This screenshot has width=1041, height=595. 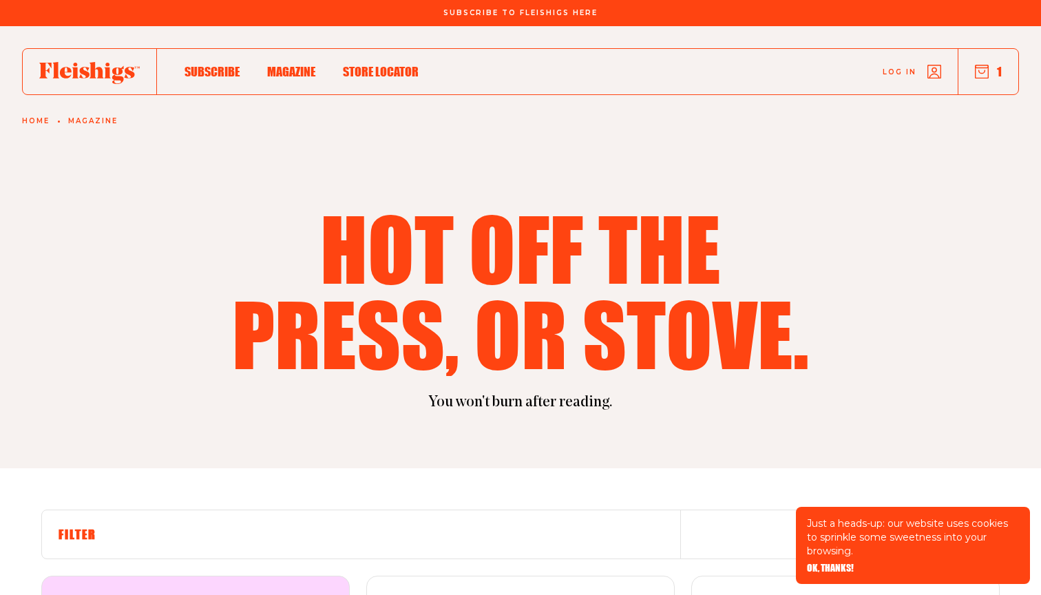 What do you see at coordinates (830, 568) in the screenshot?
I see `span: OK, THANKS!` at bounding box center [830, 568].